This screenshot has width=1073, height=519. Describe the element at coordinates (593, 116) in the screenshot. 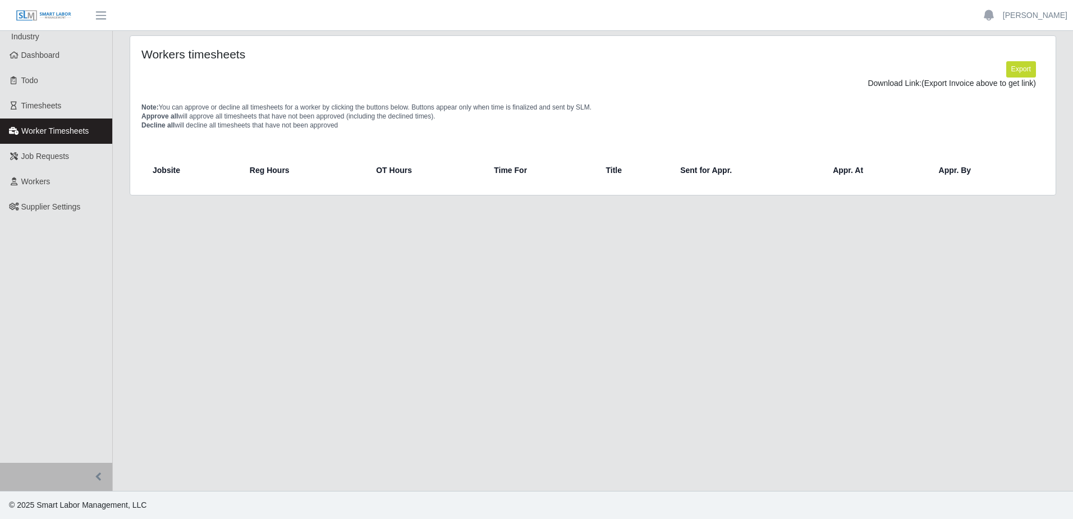

I see `p: You can approve or decline all timesheets for a worker by clicking the buttons below. Buttons app...` at that location.